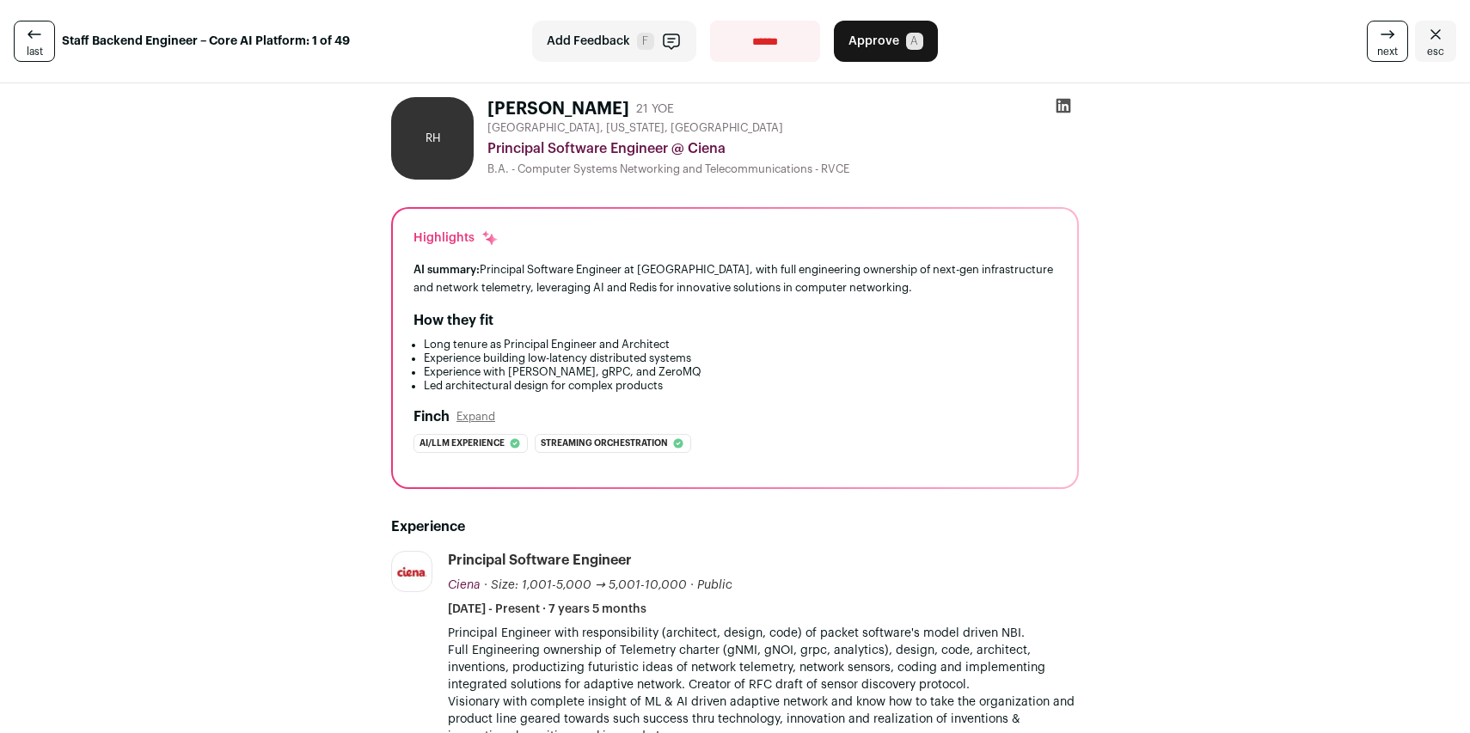 Image resolution: width=1470 pixels, height=733 pixels. I want to click on span: Public, so click(715, 586).